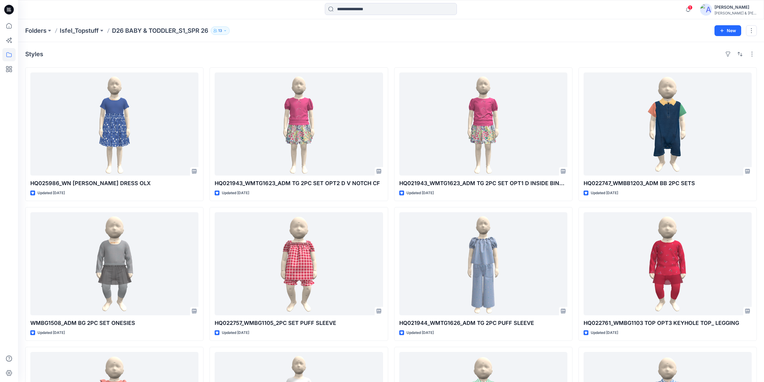 The width and height of the screenshot is (764, 382). What do you see at coordinates (668, 263) in the screenshot?
I see `a: HQ022761_WMBG1103 TOP OPT3 KEYHOLE TOP_ LEGGING` at bounding box center [668, 263].